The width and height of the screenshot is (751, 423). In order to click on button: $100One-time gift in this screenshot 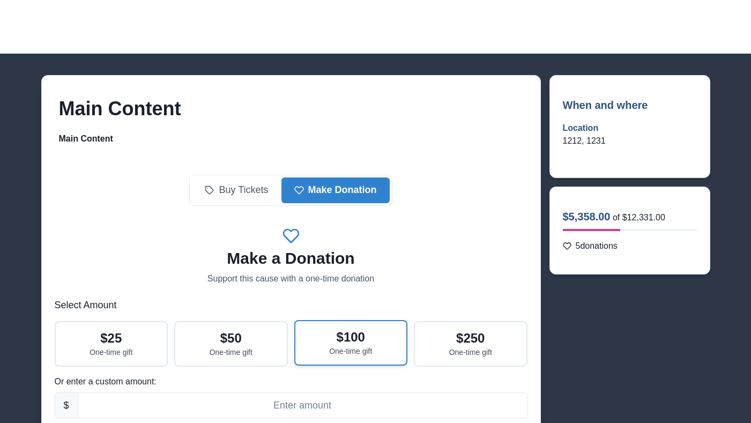, I will do `click(351, 343)`.